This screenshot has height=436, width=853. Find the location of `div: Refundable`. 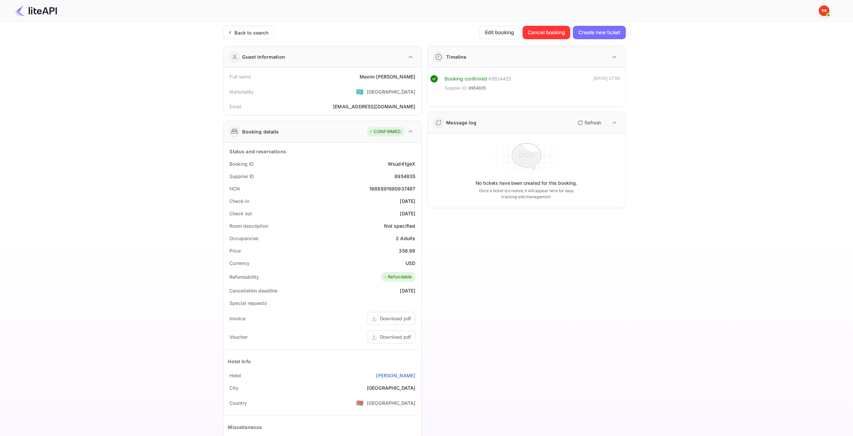

div: Refundable is located at coordinates (397, 277).